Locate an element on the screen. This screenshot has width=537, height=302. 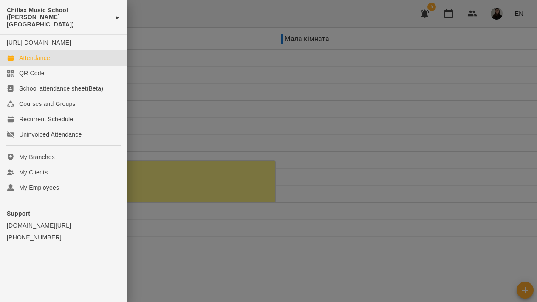
div: QR Code is located at coordinates (32, 73).